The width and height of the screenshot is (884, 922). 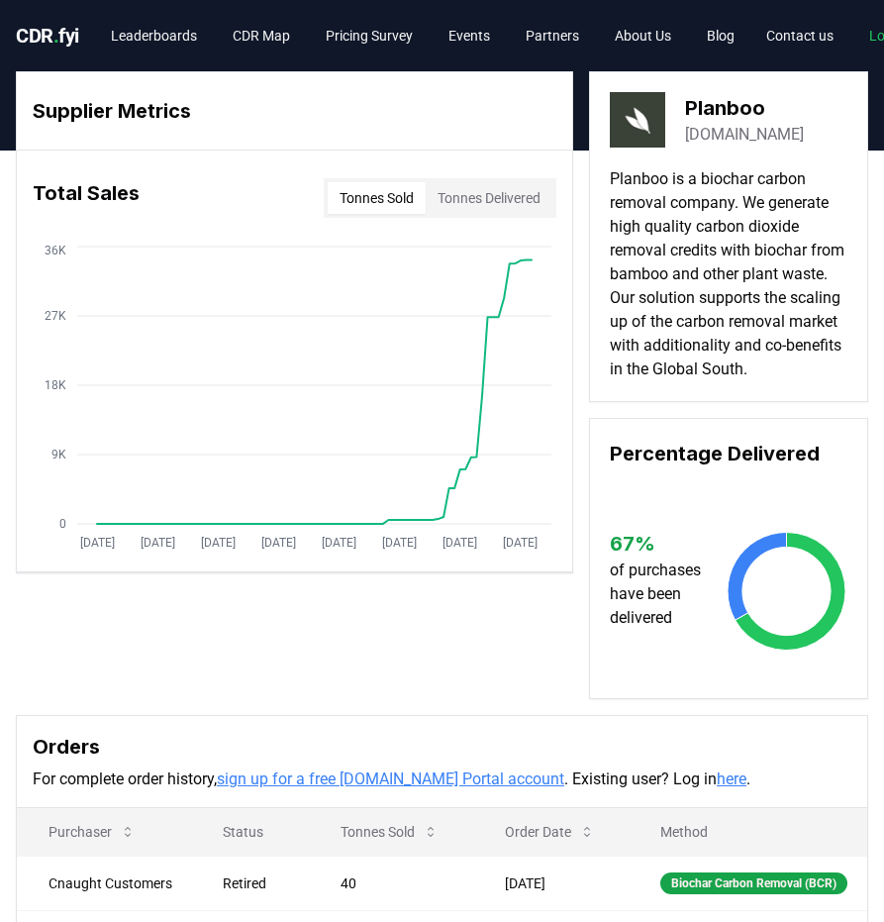 What do you see at coordinates (423, 36) in the screenshot?
I see `nav: Main` at bounding box center [423, 36].